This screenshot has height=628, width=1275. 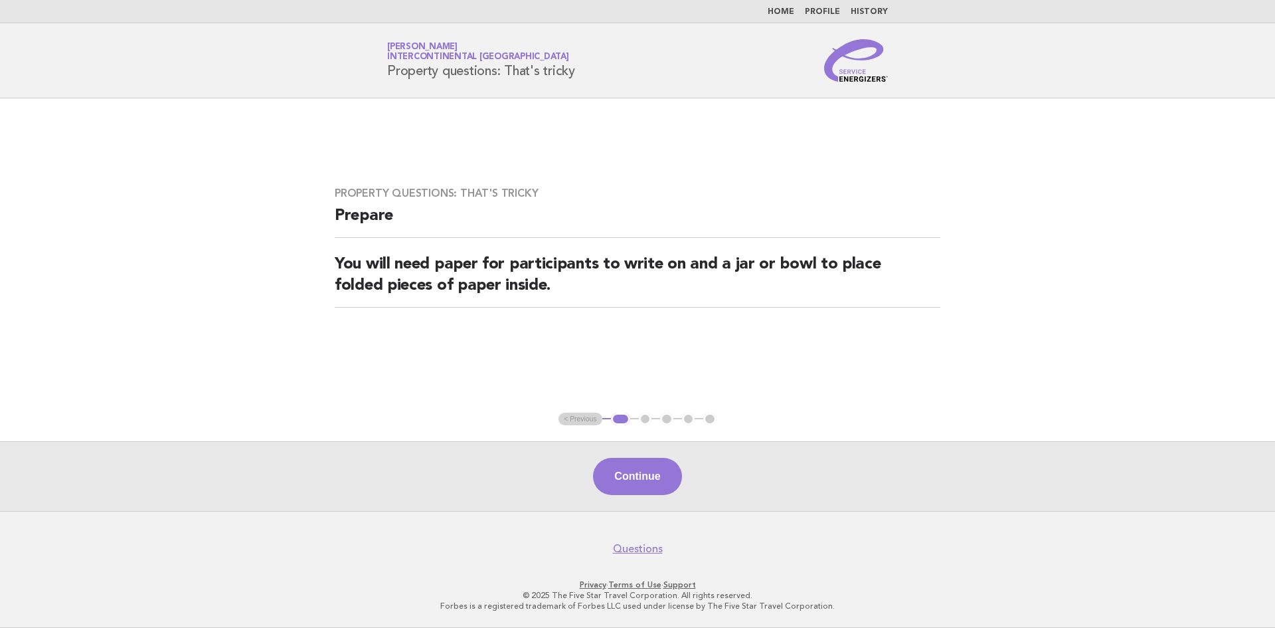 What do you see at coordinates (593, 585) in the screenshot?
I see `a: Privacy` at bounding box center [593, 585].